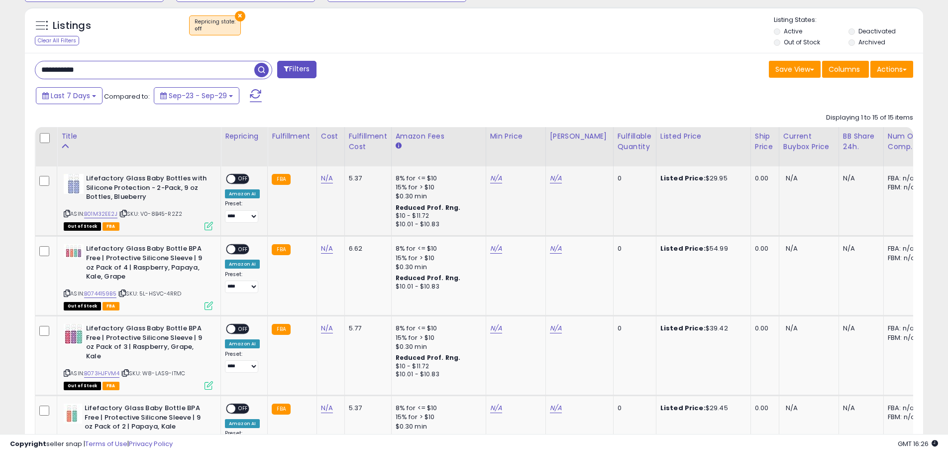 This screenshot has height=454, width=948. I want to click on div: $29.45, so click(702, 408).